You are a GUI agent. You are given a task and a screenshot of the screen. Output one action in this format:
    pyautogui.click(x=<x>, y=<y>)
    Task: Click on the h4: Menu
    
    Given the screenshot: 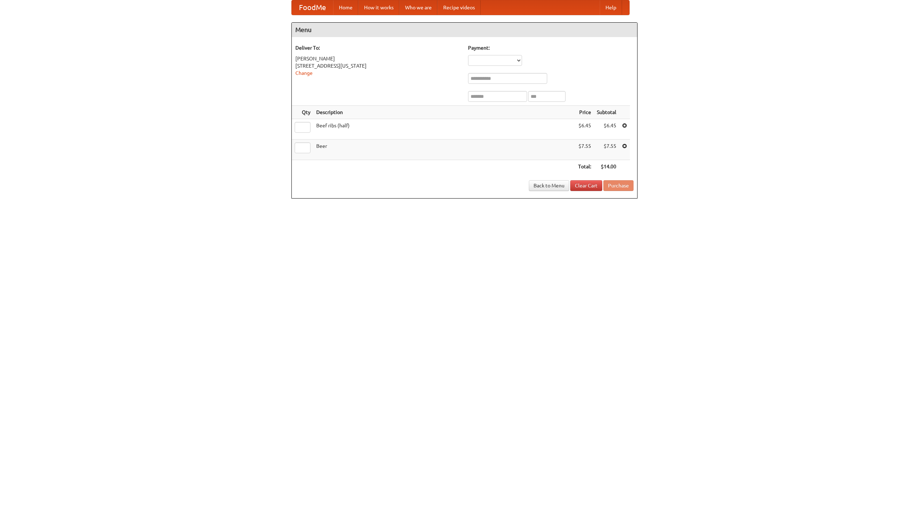 What is the action you would take?
    pyautogui.click(x=464, y=30)
    